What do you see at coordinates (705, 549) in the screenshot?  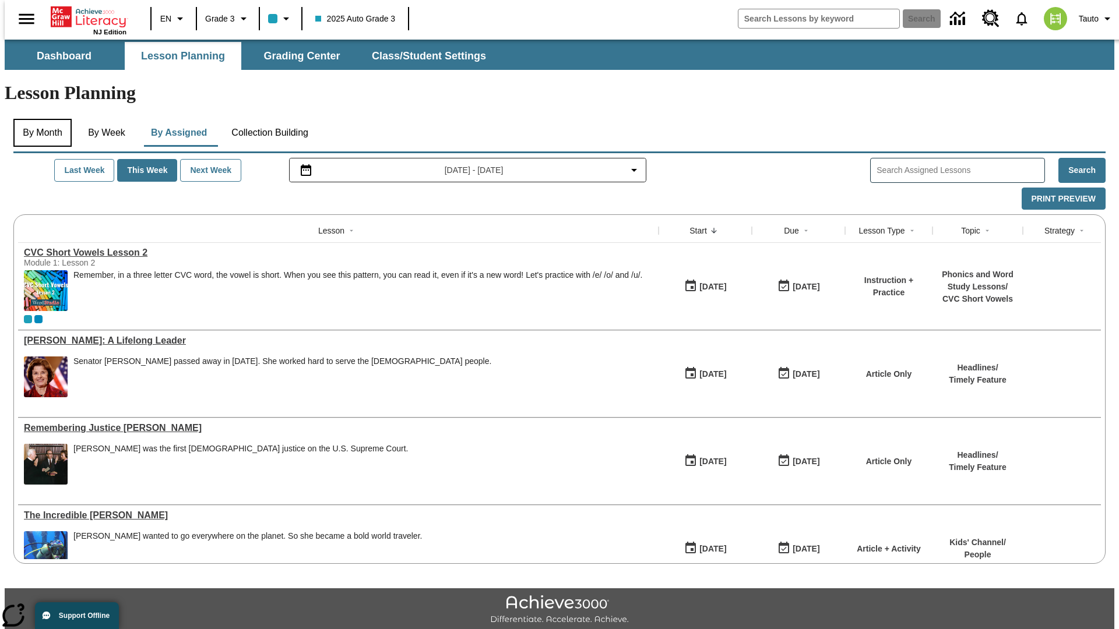 I see `button: 09/28/25: First time the lesson was available` at bounding box center [705, 549].